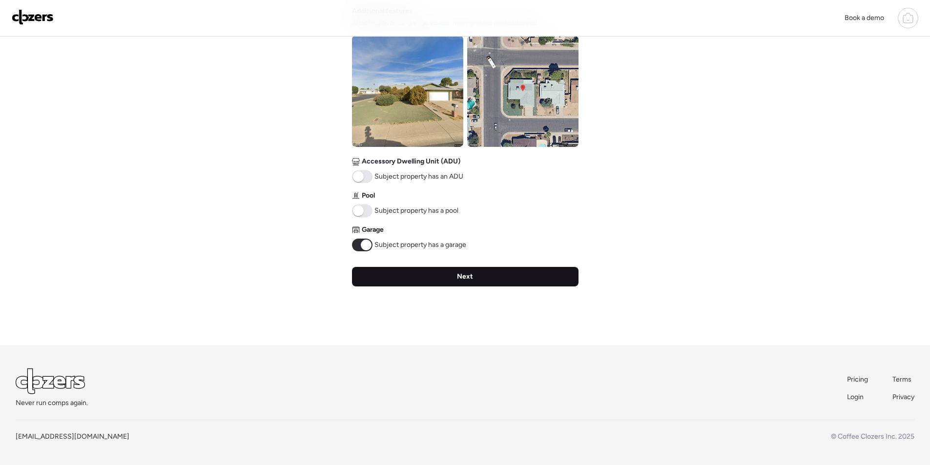 The height and width of the screenshot is (465, 930). What do you see at coordinates (416, 211) in the screenshot?
I see `span: Subject property has a pool` at bounding box center [416, 211].